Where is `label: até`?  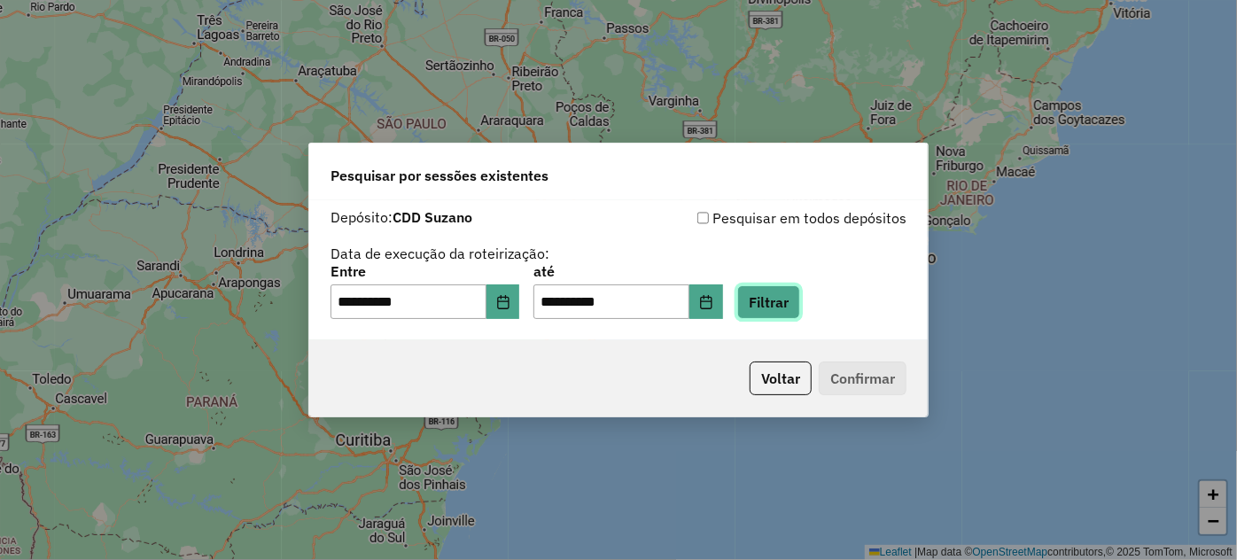
label: até is located at coordinates (627, 271).